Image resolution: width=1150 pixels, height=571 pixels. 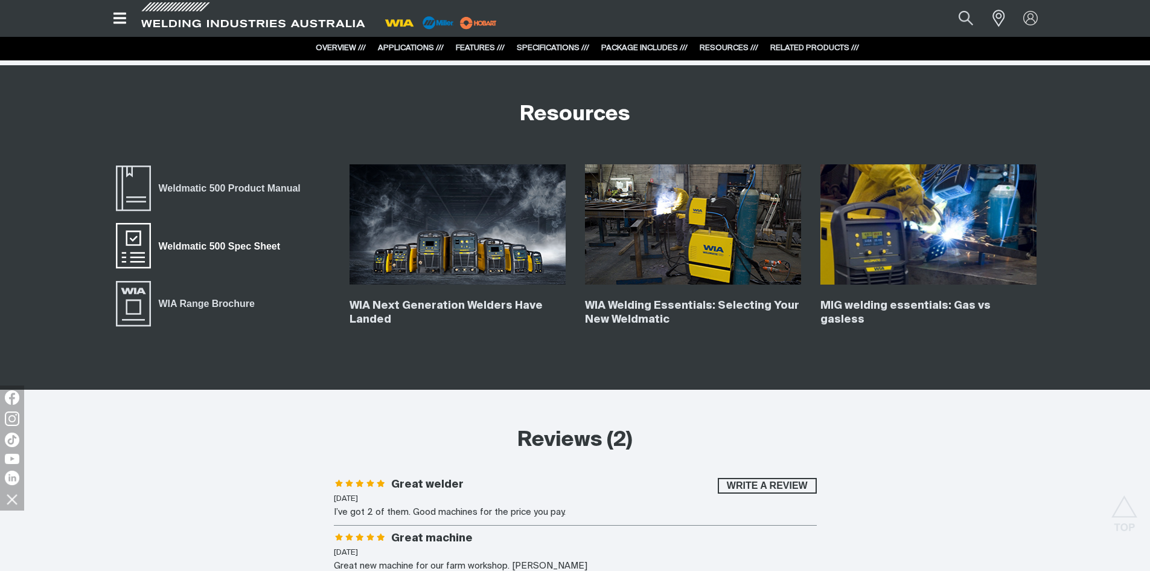 I want to click on img: Instagram, so click(x=12, y=419).